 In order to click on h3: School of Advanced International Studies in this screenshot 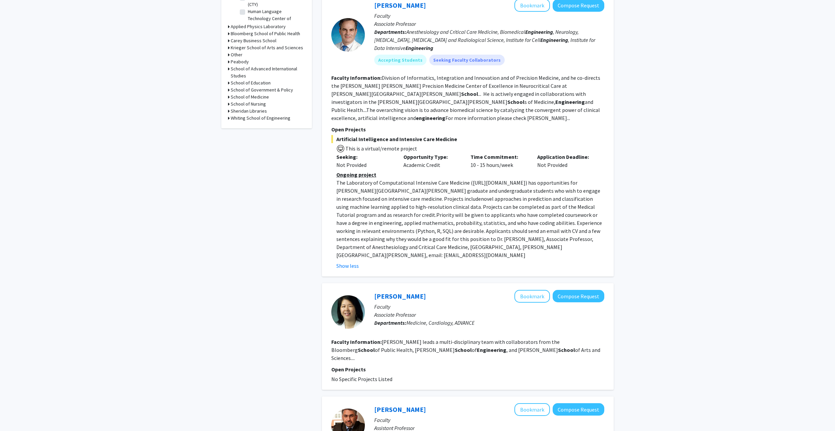, I will do `click(268, 72)`.